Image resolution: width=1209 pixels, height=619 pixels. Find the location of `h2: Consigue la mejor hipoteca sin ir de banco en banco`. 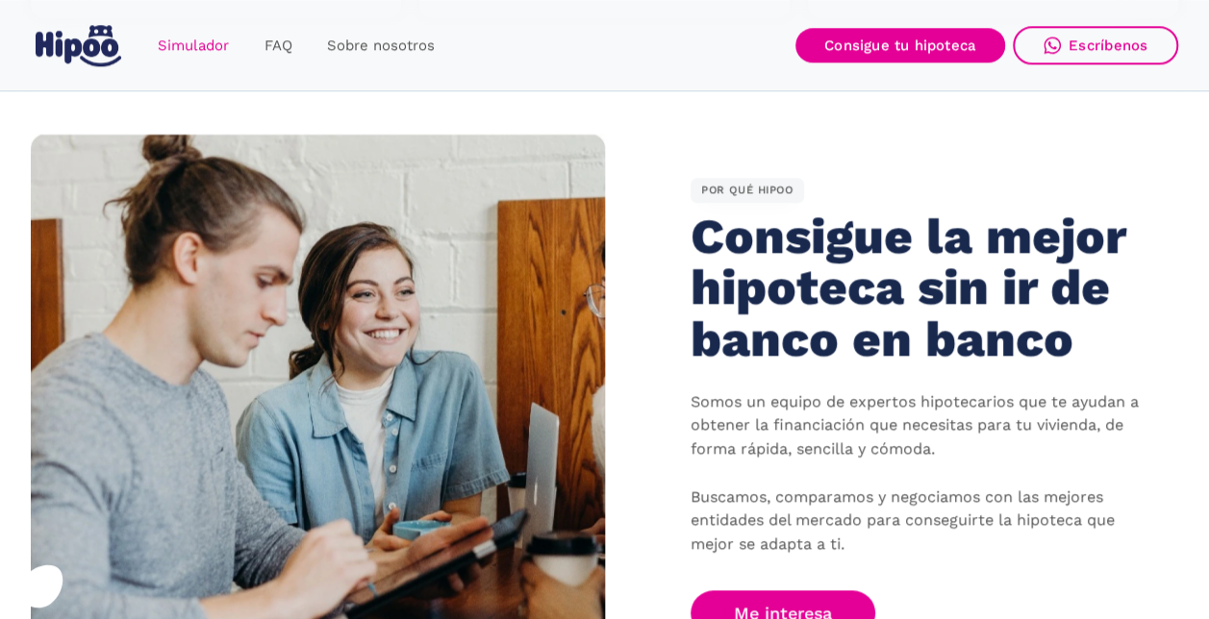

h2: Consigue la mejor hipoteca sin ir de banco en banco is located at coordinates (912, 288).